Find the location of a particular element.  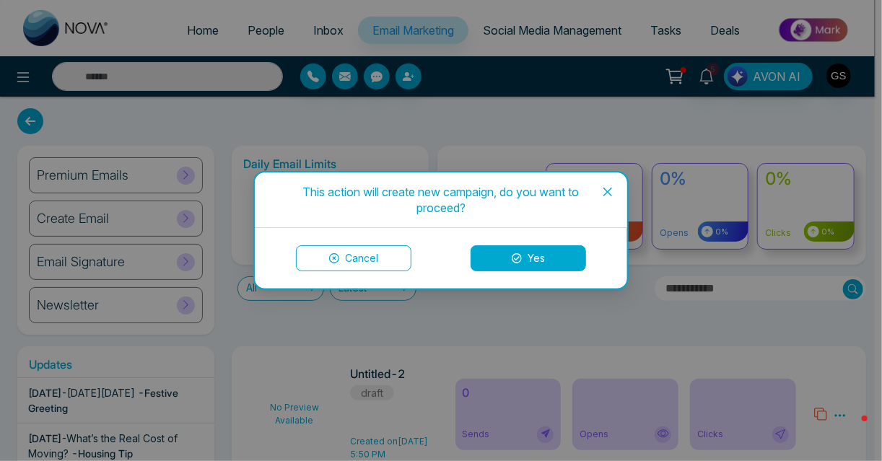

button: Yes is located at coordinates (528, 258).